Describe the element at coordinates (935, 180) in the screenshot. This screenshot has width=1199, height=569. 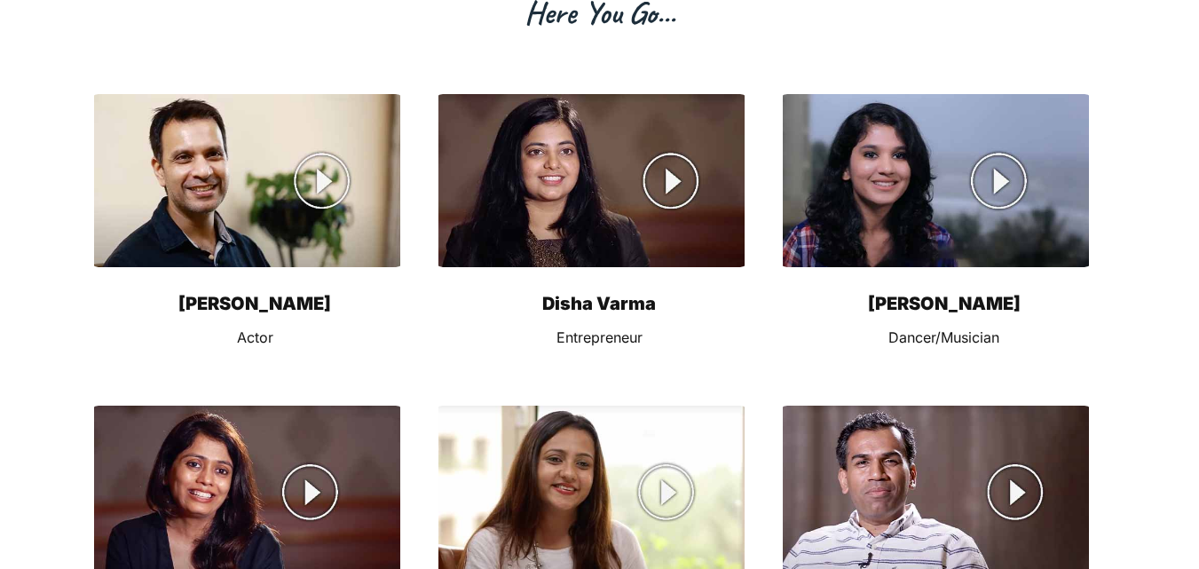
I see `img: Gowthami` at that location.